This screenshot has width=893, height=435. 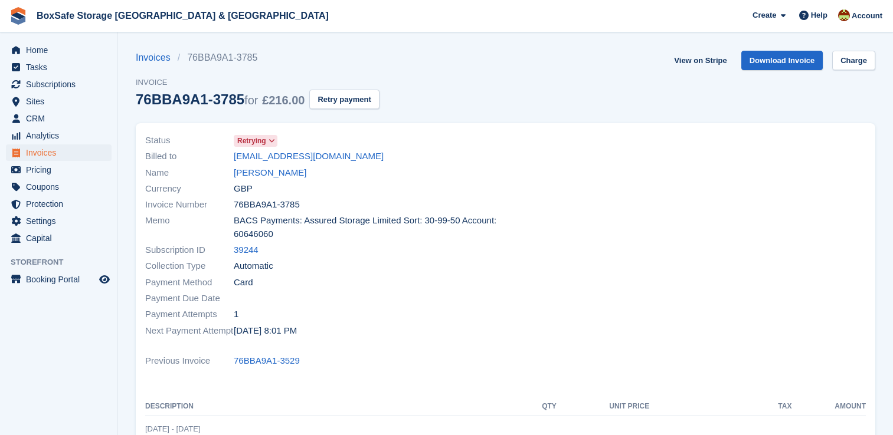 What do you see at coordinates (61, 50) in the screenshot?
I see `span: Home` at bounding box center [61, 50].